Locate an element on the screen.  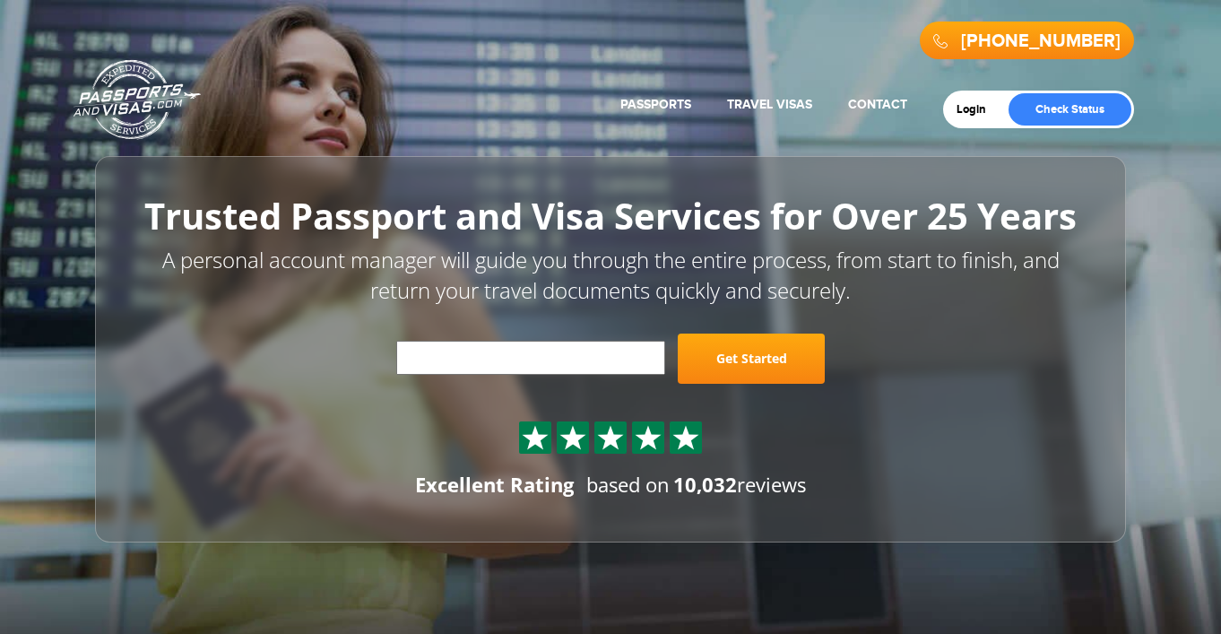
a: Get Started is located at coordinates (751, 359).